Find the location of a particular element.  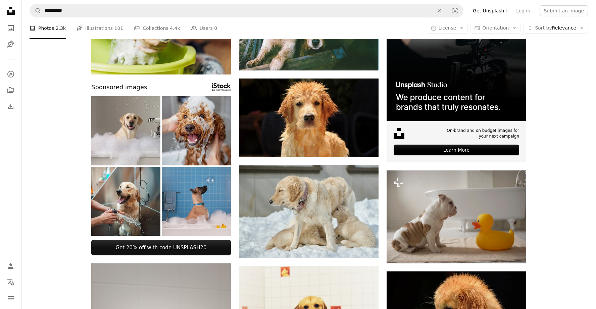

a: Illustrations is located at coordinates (11, 44).